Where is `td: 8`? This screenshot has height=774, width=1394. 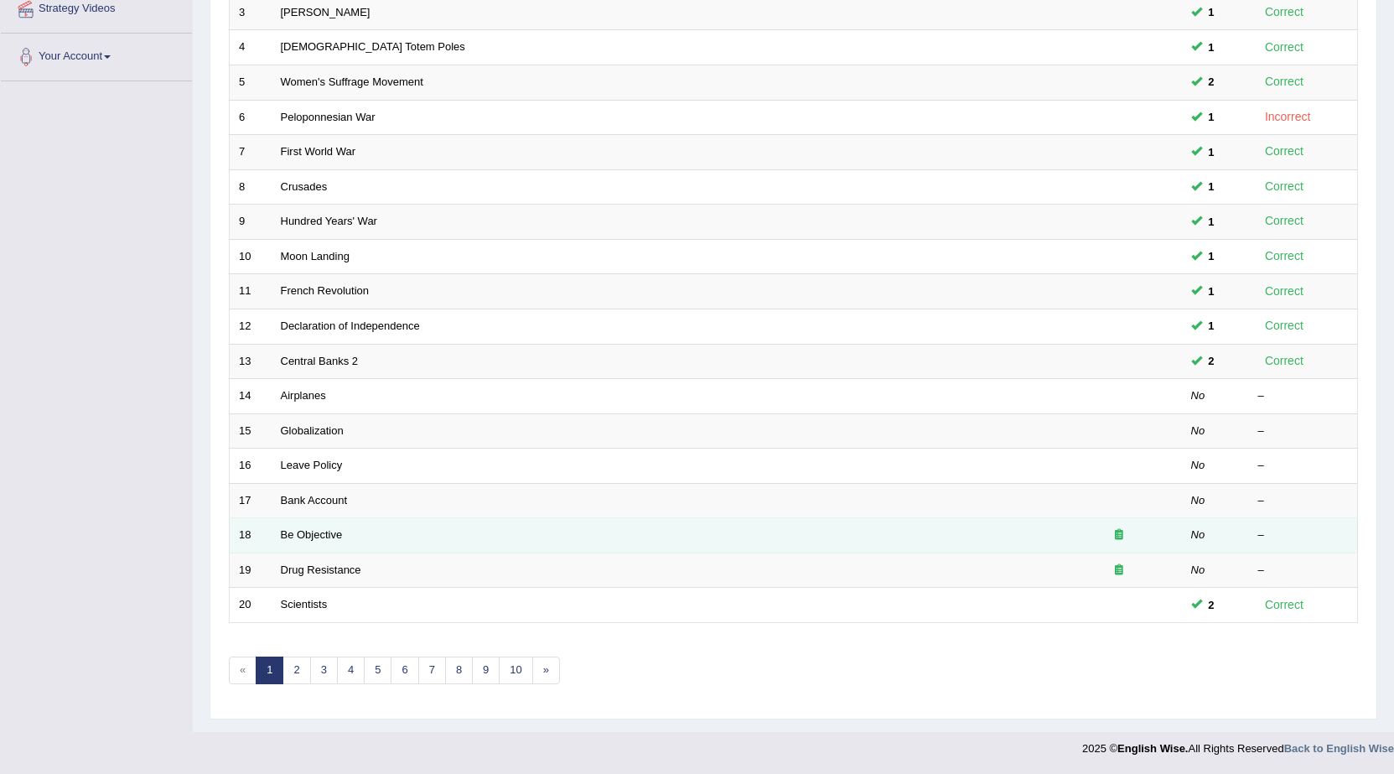
td: 8 is located at coordinates (251, 187).